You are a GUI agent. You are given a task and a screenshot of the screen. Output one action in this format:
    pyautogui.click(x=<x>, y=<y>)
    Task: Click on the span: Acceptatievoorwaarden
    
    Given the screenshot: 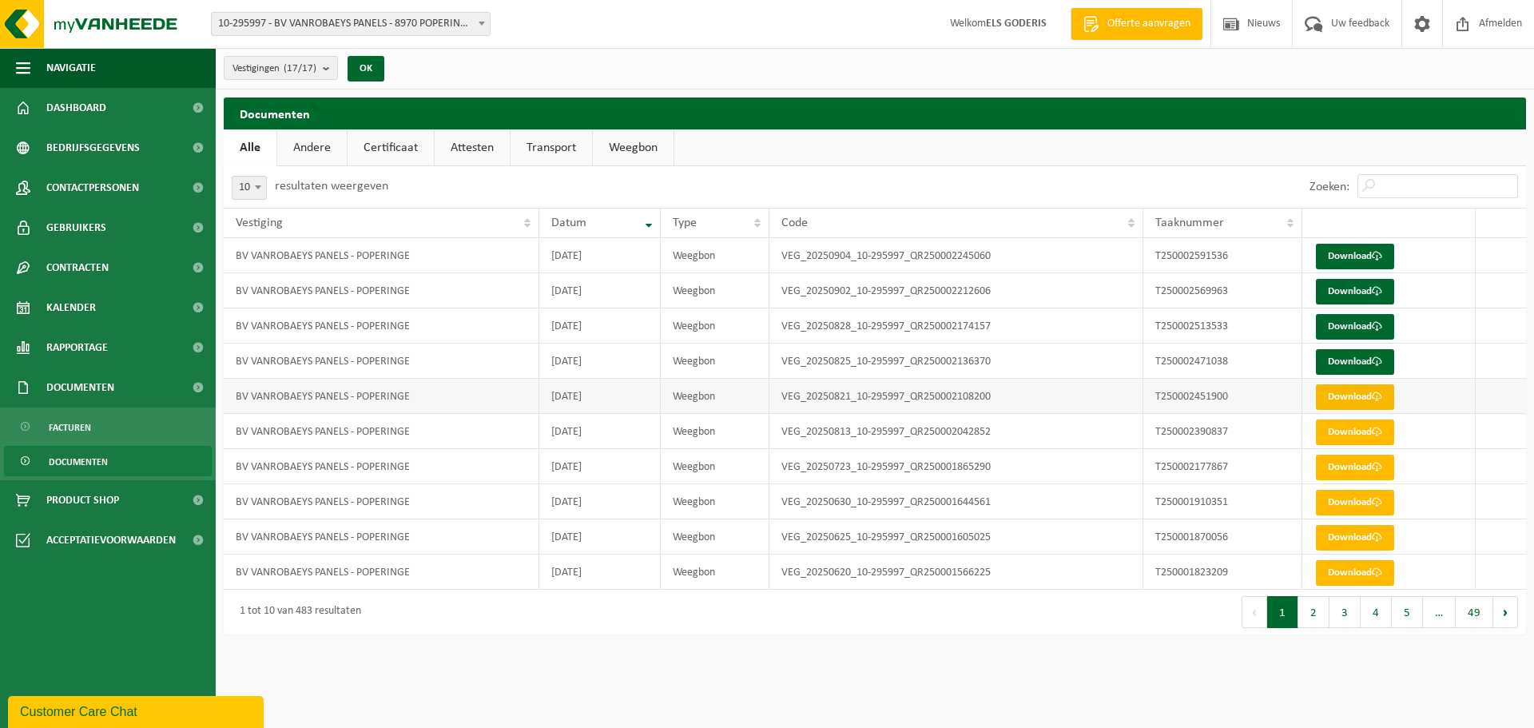 What is the action you would take?
    pyautogui.click(x=111, y=540)
    